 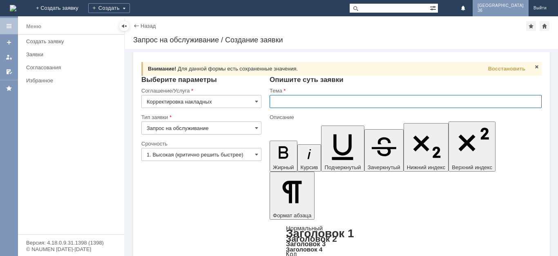 What do you see at coordinates (238, 69) in the screenshot?
I see `span: Для данной формы есть сохраненные значения.` at bounding box center [238, 69].